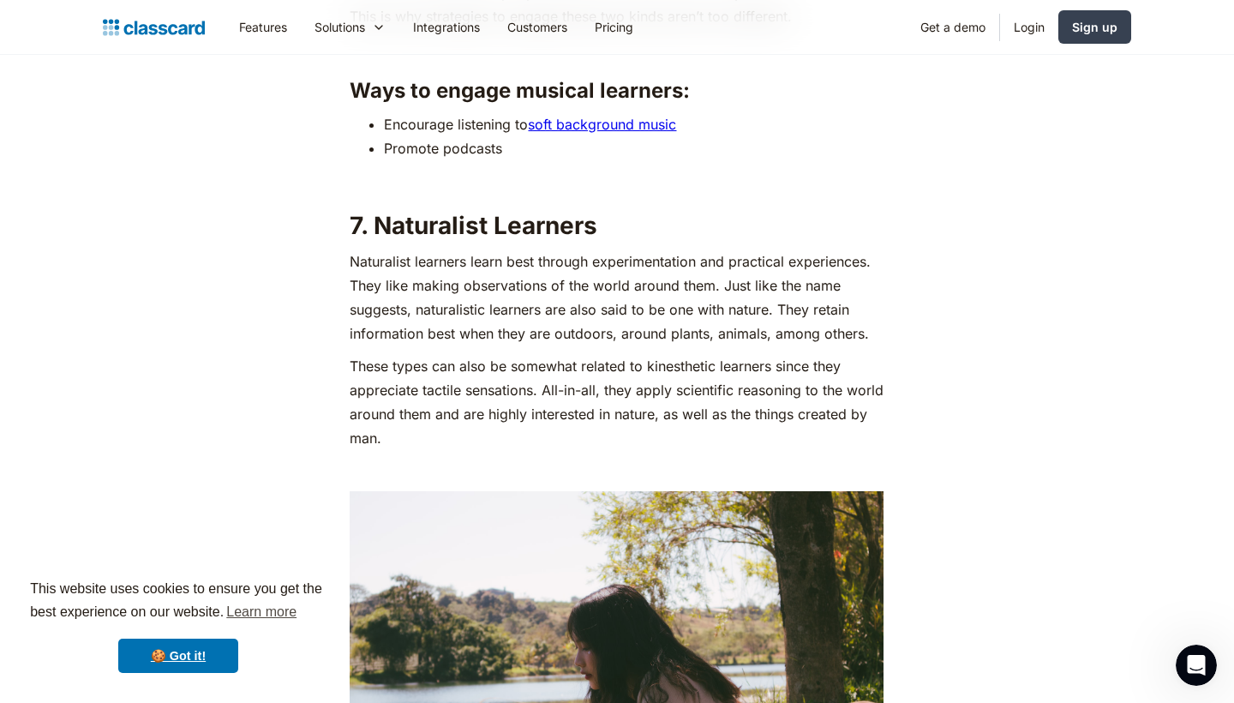  Describe the element at coordinates (178, 601) in the screenshot. I see `span: This website uses cookies to ensure you get the best experience on our website.` at that location.